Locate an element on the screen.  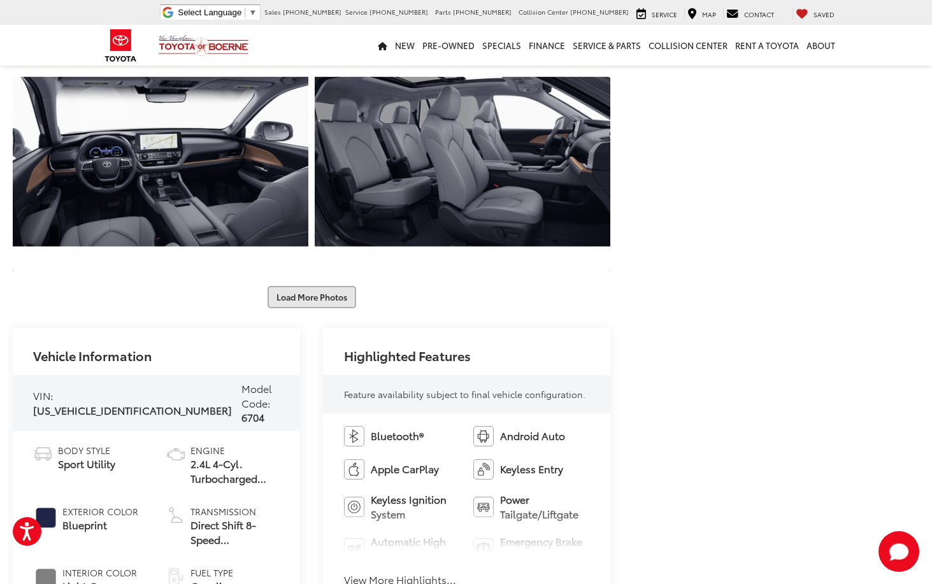
h2: Highlighted Features is located at coordinates (407, 355).